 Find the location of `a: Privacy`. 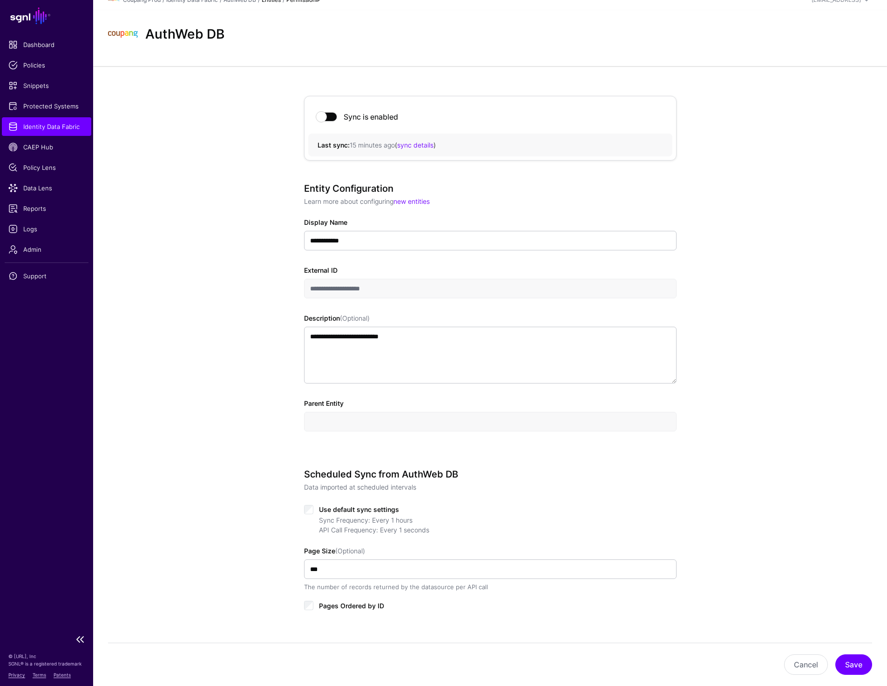

a: Privacy is located at coordinates (17, 675).